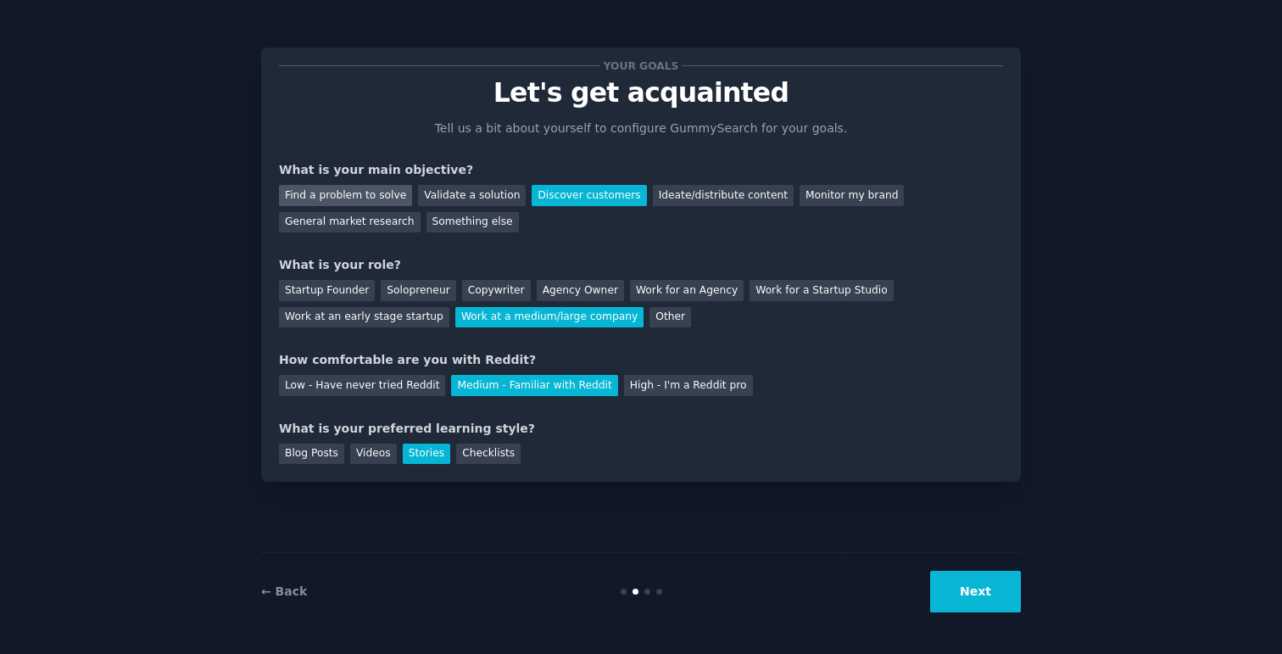 This screenshot has height=654, width=1282. What do you see at coordinates (670, 317) in the screenshot?
I see `div: Other` at bounding box center [670, 317].